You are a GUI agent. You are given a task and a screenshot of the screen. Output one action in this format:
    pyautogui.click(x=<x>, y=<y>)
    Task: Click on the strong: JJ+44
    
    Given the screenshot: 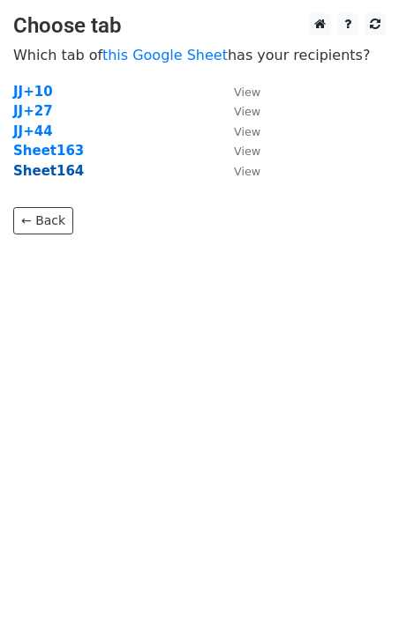 What is the action you would take?
    pyautogui.click(x=33, y=131)
    